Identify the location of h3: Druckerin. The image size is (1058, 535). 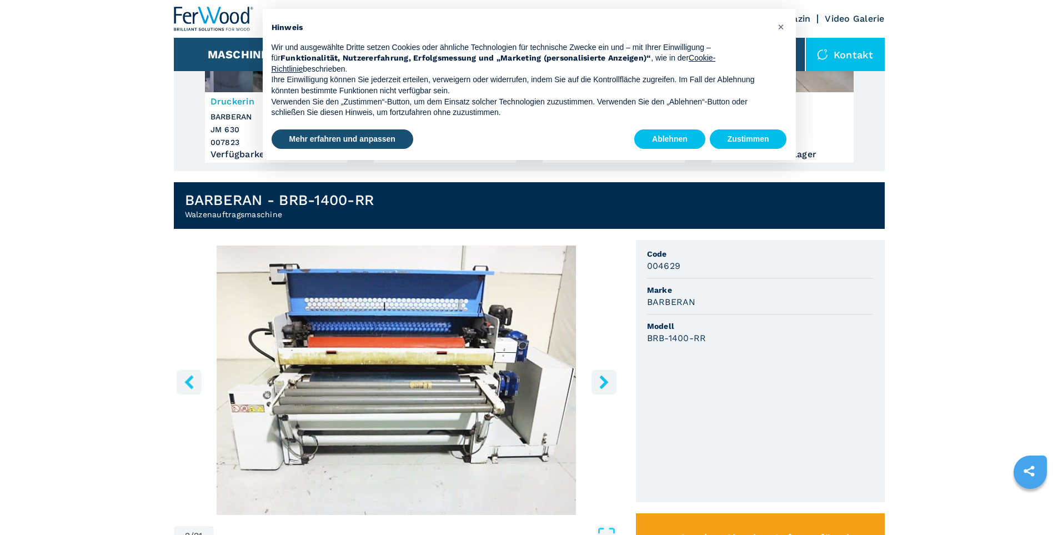
(276, 101).